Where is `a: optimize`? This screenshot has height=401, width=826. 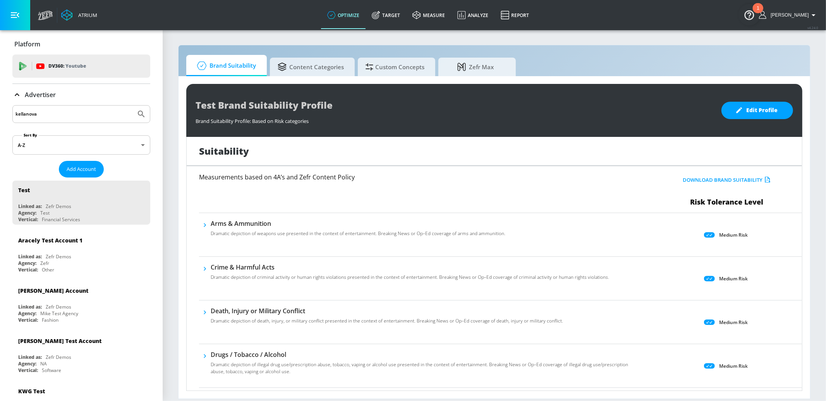 a: optimize is located at coordinates (343, 15).